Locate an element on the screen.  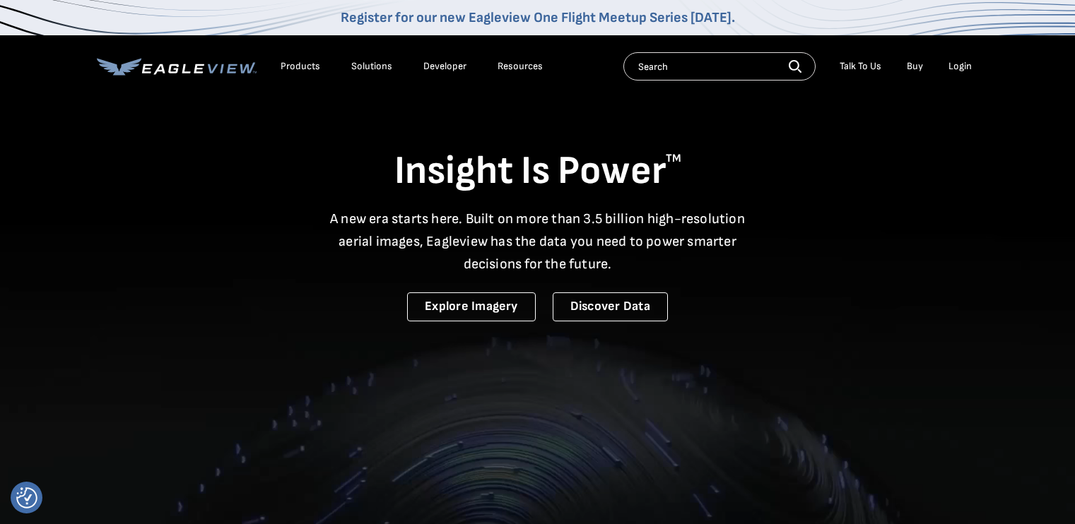
h1: Insight Is Power is located at coordinates (538, 172).